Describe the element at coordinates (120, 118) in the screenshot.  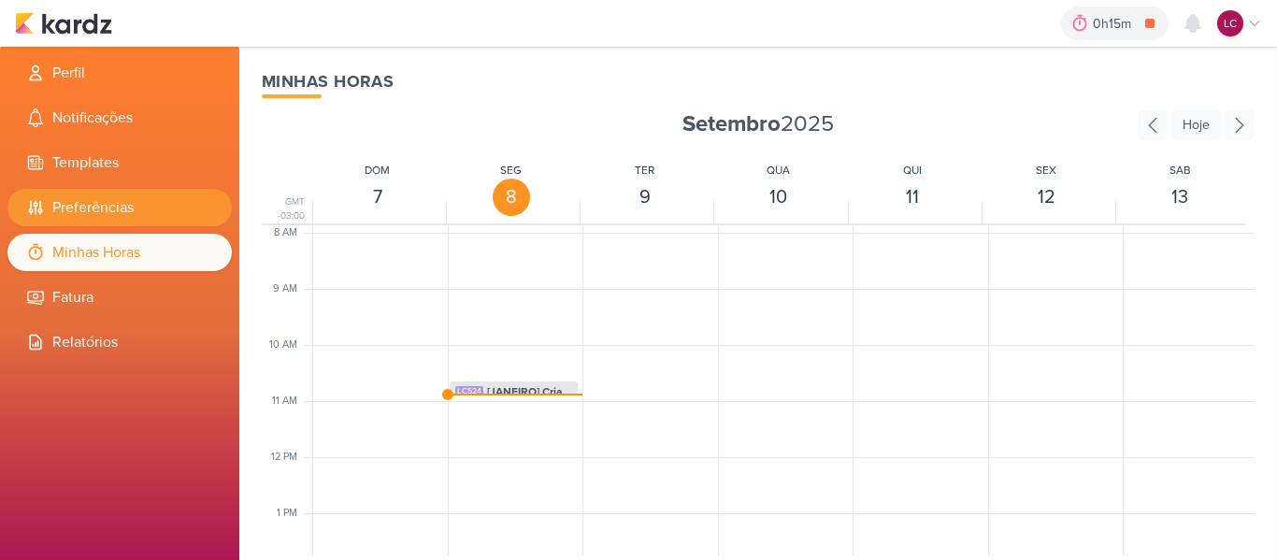
I see `li: Notificações` at that location.